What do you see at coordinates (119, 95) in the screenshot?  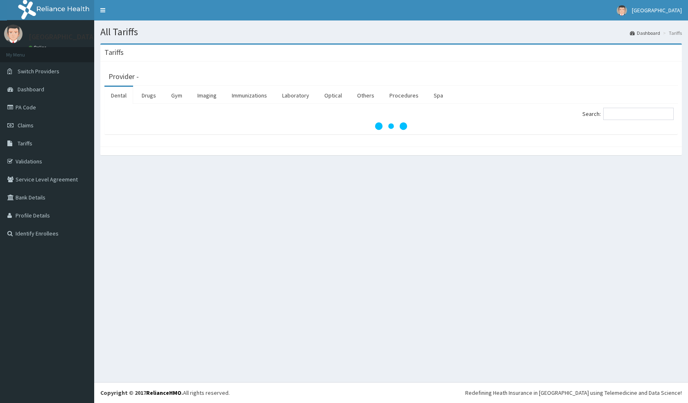 I see `a: Dental` at bounding box center [119, 95].